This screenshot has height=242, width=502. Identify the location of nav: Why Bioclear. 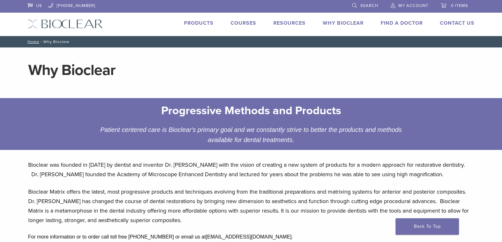
(251, 42).